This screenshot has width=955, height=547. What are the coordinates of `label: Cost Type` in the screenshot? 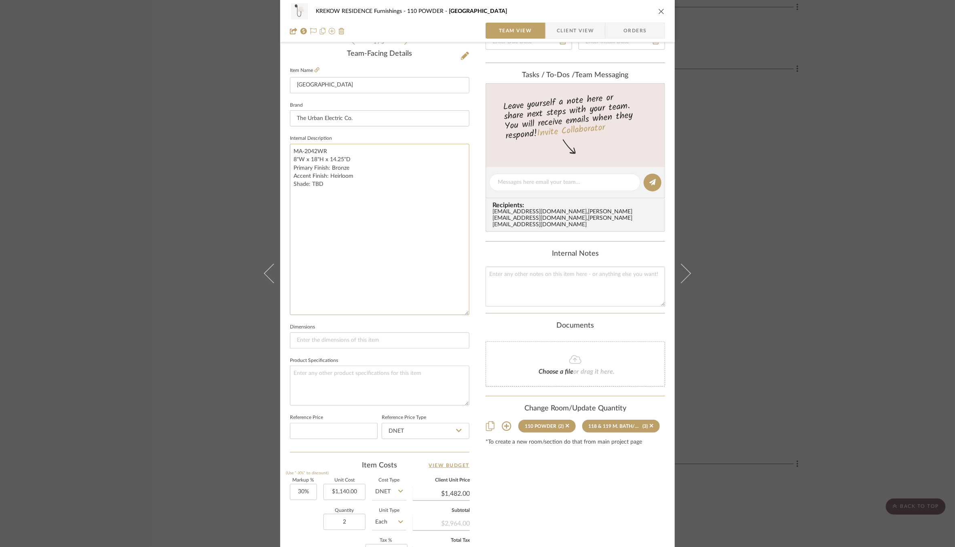 It's located at (389, 481).